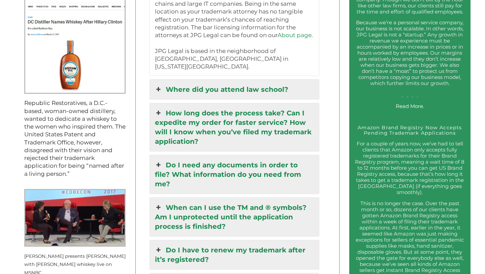 The height and width of the screenshot is (274, 485). What do you see at coordinates (410, 168) in the screenshot?
I see `p: For a couple of years now, we’ve had to tell clients that Amazon only accepts fully registered tr...` at bounding box center [410, 168].